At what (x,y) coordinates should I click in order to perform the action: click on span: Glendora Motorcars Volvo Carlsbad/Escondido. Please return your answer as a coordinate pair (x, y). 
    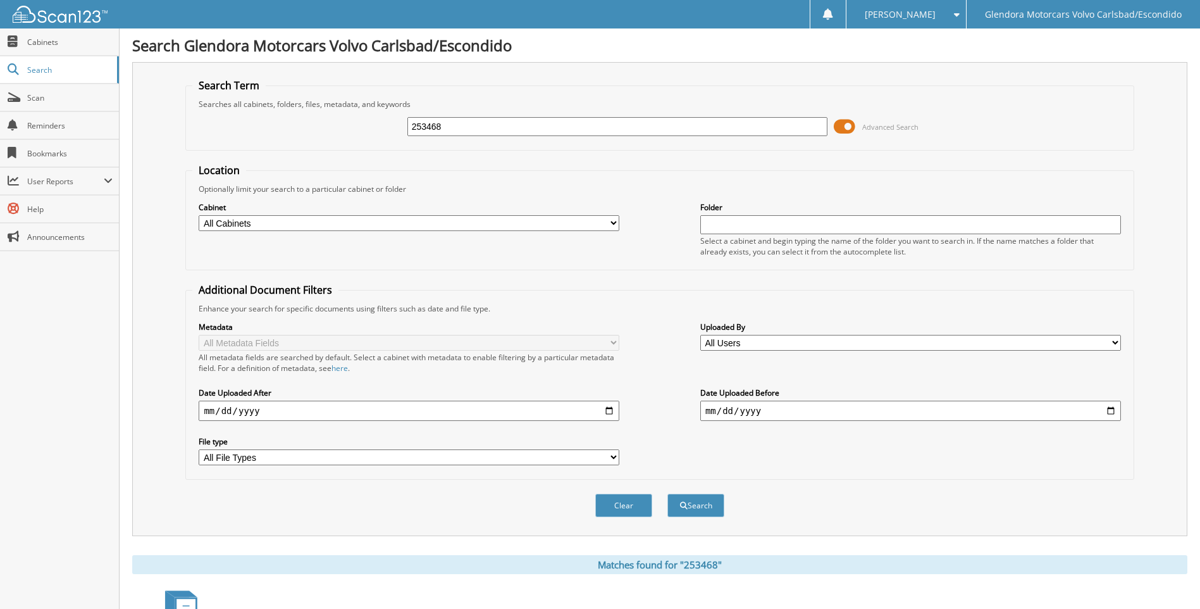
    Looking at the image, I should click on (1083, 15).